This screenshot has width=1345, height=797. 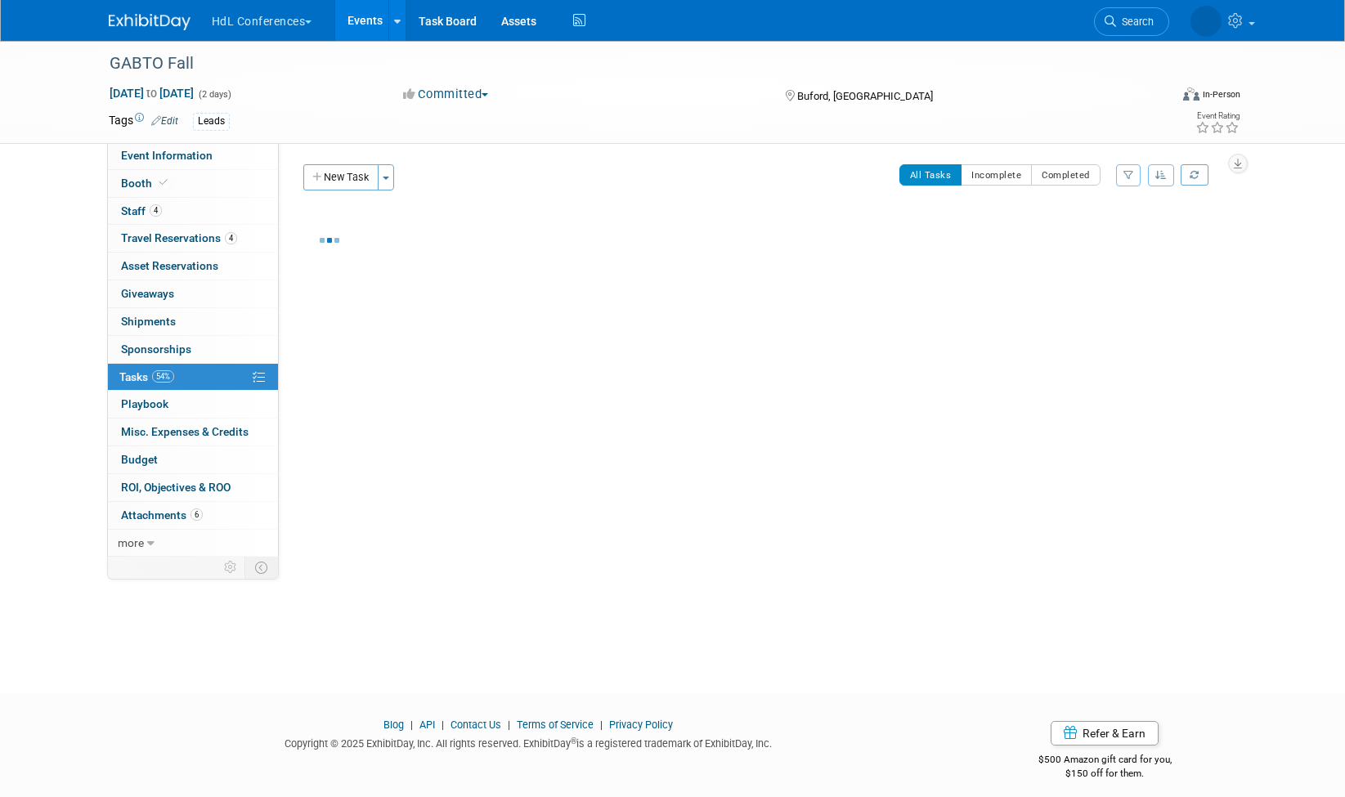 I want to click on a: Blog, so click(x=393, y=725).